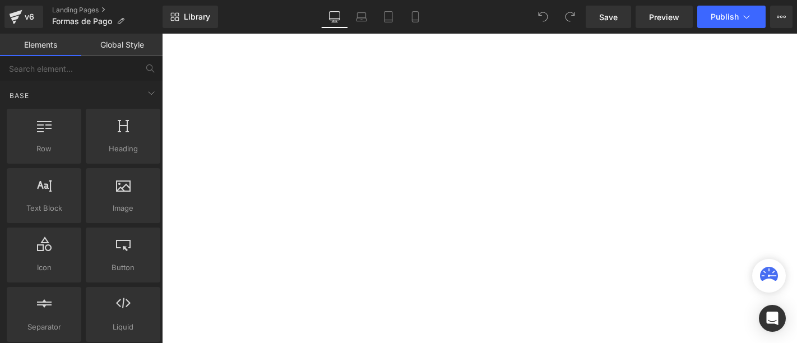 The height and width of the screenshot is (343, 797). What do you see at coordinates (772, 318) in the screenshot?
I see `div: Open Intercom Messenger` at bounding box center [772, 318].